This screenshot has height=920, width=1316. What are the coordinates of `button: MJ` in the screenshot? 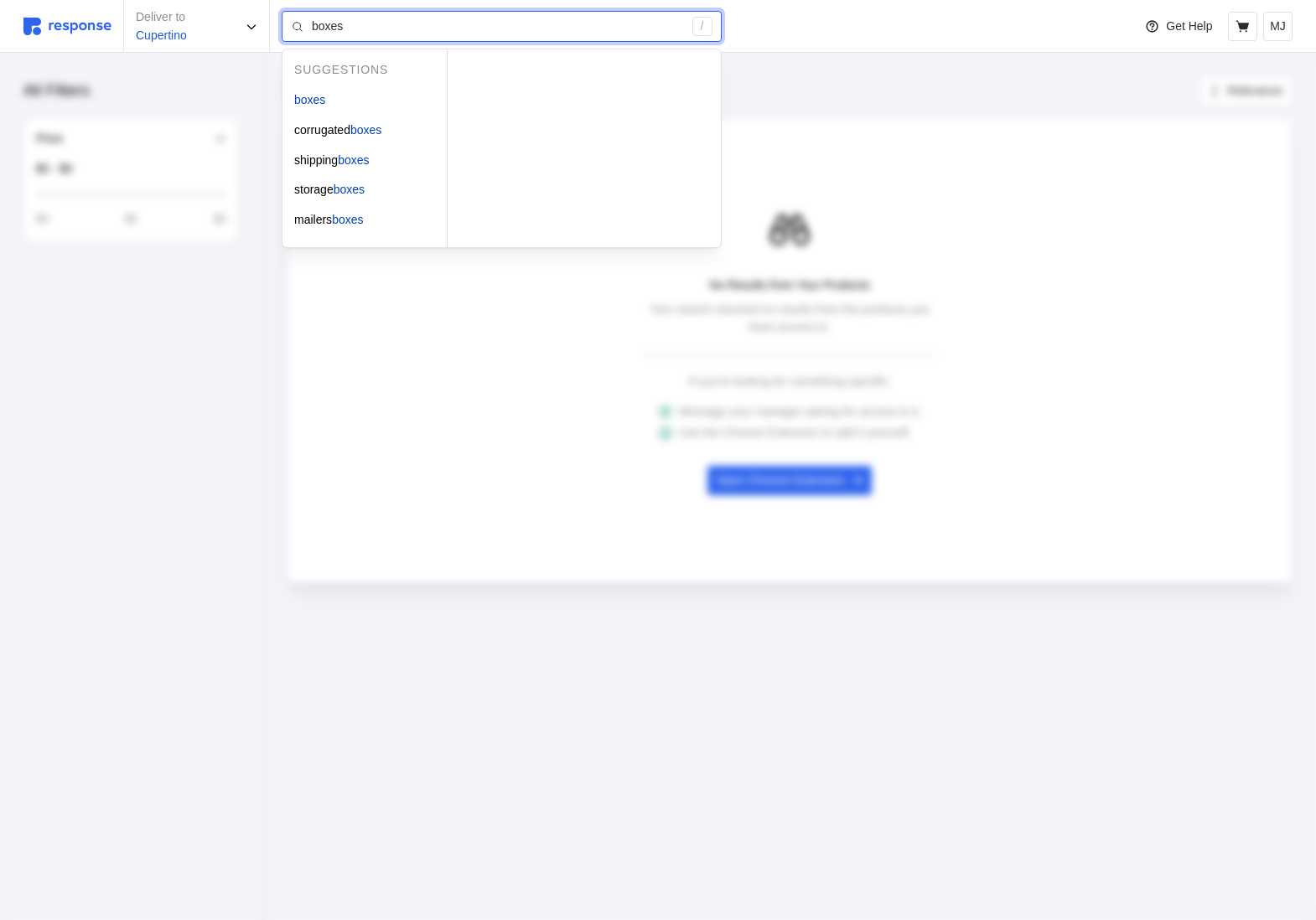 It's located at (1277, 26).